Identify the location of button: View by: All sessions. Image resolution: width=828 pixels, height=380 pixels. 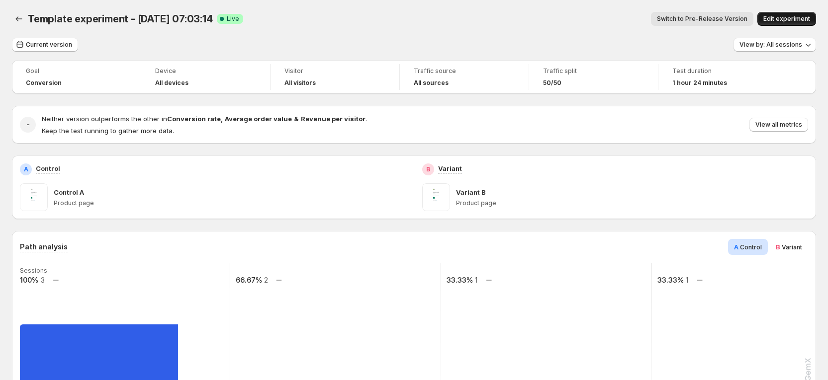
(774, 45).